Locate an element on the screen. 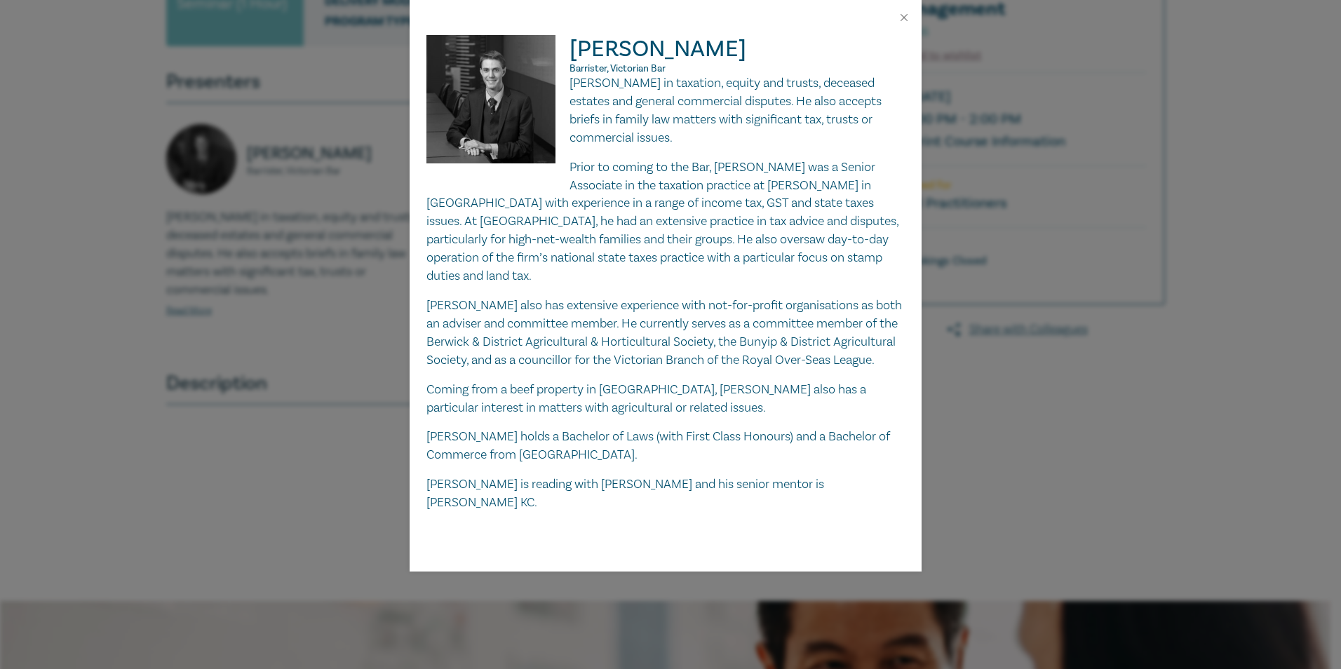 This screenshot has width=1341, height=669. img: Andrew Spierings is located at coordinates (498, 106).